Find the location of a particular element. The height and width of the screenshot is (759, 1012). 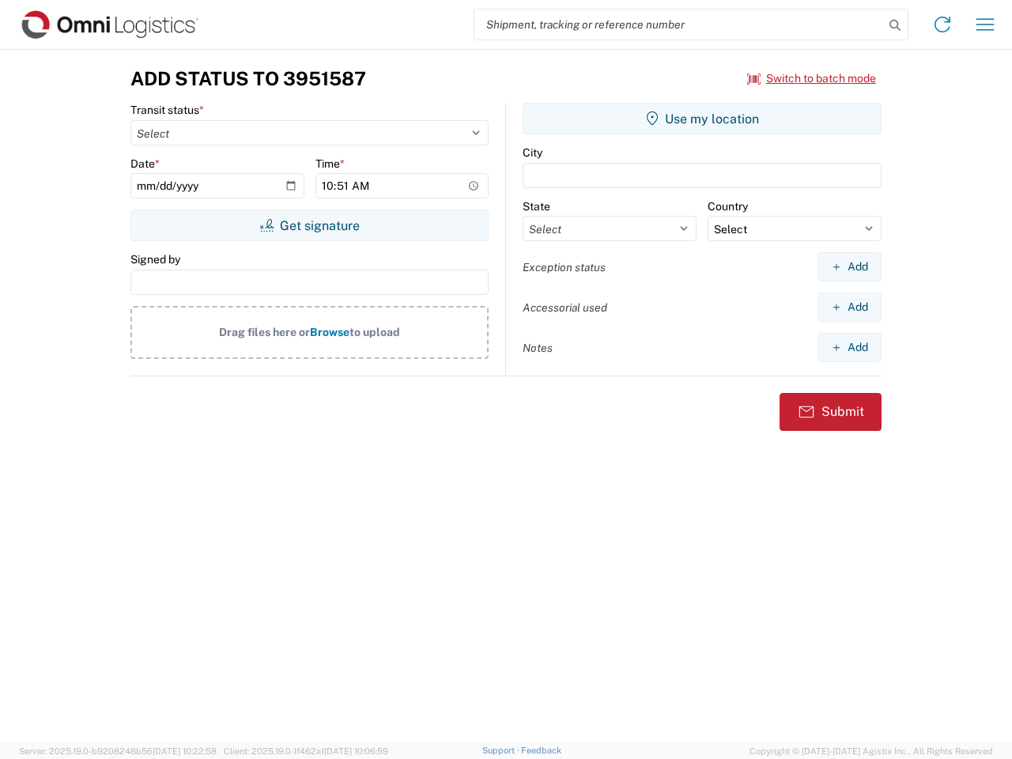

label: Transit status is located at coordinates (167, 110).